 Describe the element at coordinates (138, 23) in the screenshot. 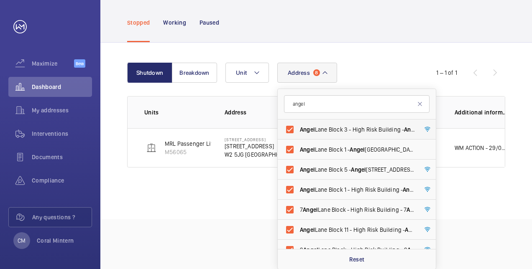

I see `p: Stopped` at that location.